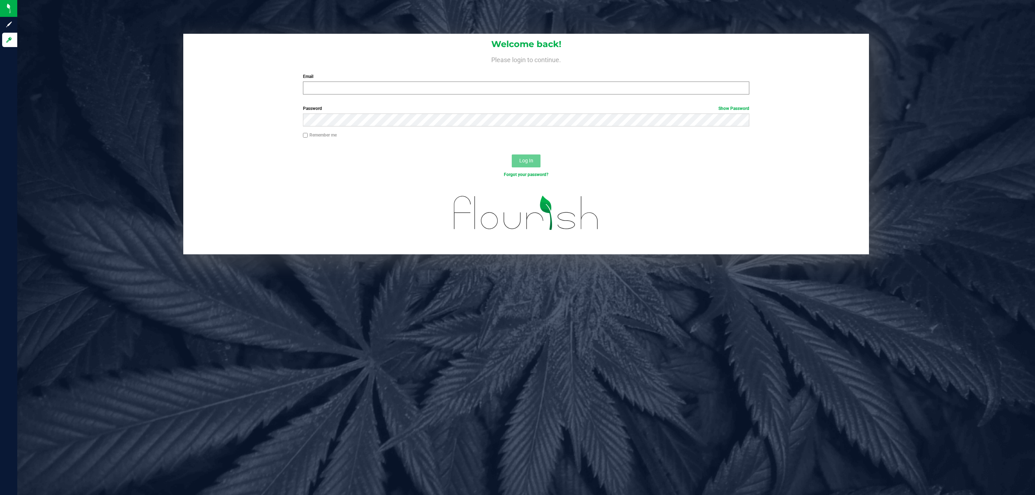 The height and width of the screenshot is (495, 1035). What do you see at coordinates (526, 213) in the screenshot?
I see `img: flourish_logo.svg` at bounding box center [526, 213].